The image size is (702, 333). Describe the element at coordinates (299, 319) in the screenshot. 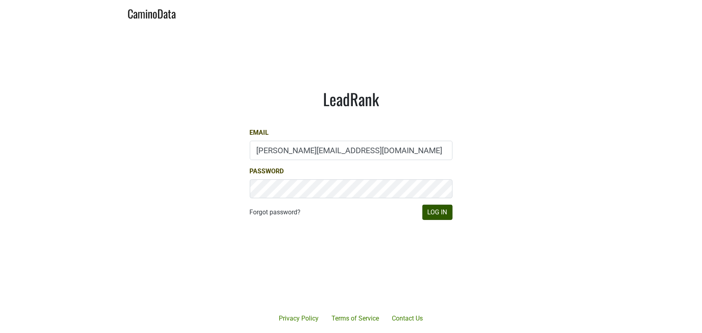

I see `a: Privacy Policy` at that location.